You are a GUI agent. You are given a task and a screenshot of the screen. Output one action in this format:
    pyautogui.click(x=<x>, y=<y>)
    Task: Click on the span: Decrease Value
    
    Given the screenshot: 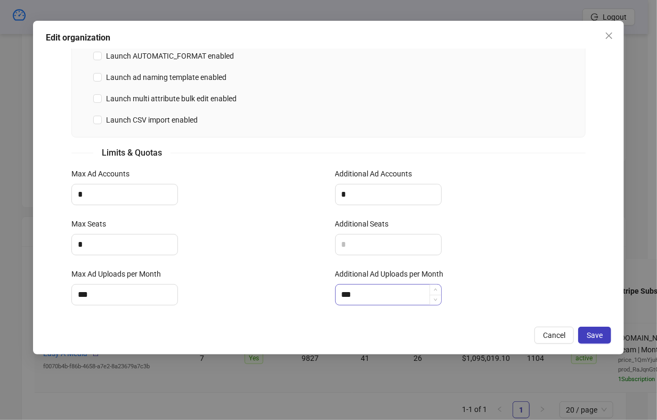 What is the action you would take?
    pyautogui.click(x=435, y=299)
    